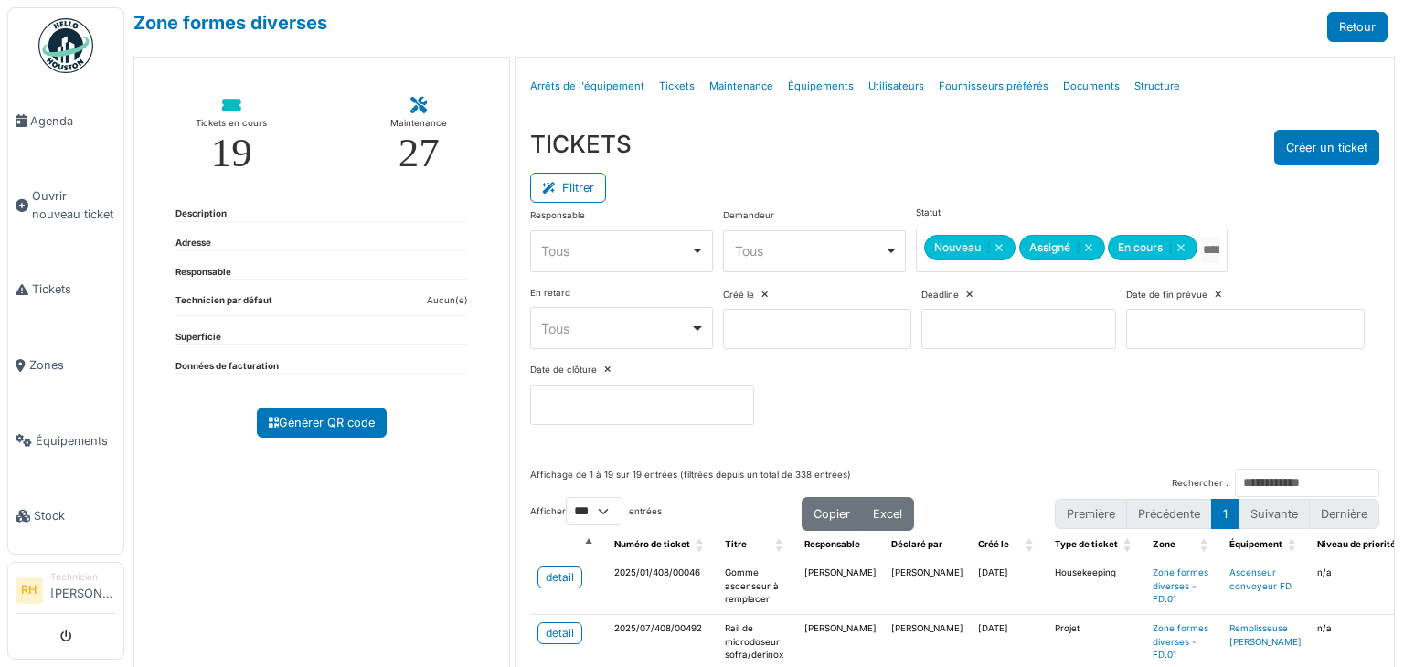 The height and width of the screenshot is (667, 1404). What do you see at coordinates (227, 367) in the screenshot?
I see `dt: Données de facturation` at bounding box center [227, 367].